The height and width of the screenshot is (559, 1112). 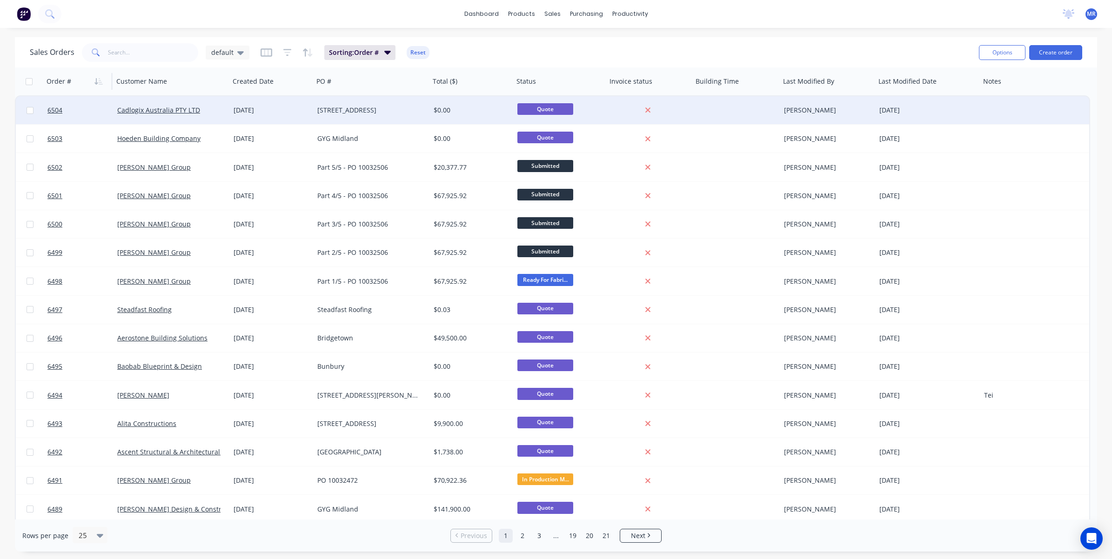 I want to click on a: 6493, so click(x=82, y=424).